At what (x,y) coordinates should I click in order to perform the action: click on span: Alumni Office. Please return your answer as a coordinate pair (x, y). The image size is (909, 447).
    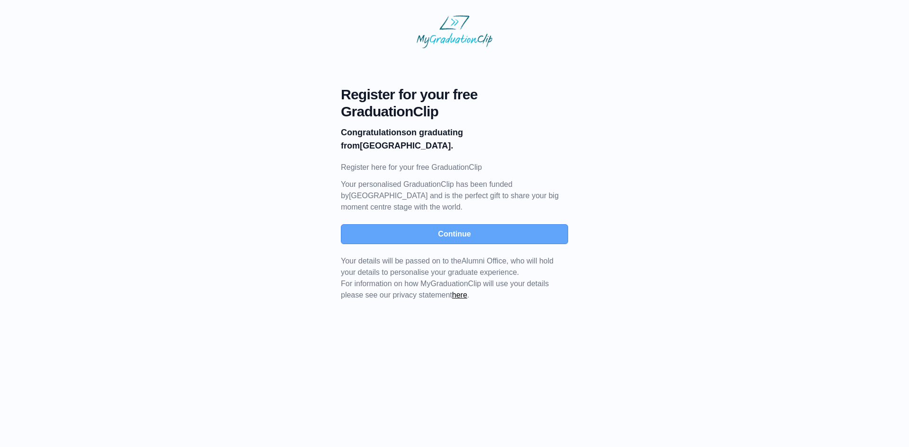
    Looking at the image, I should click on (484, 261).